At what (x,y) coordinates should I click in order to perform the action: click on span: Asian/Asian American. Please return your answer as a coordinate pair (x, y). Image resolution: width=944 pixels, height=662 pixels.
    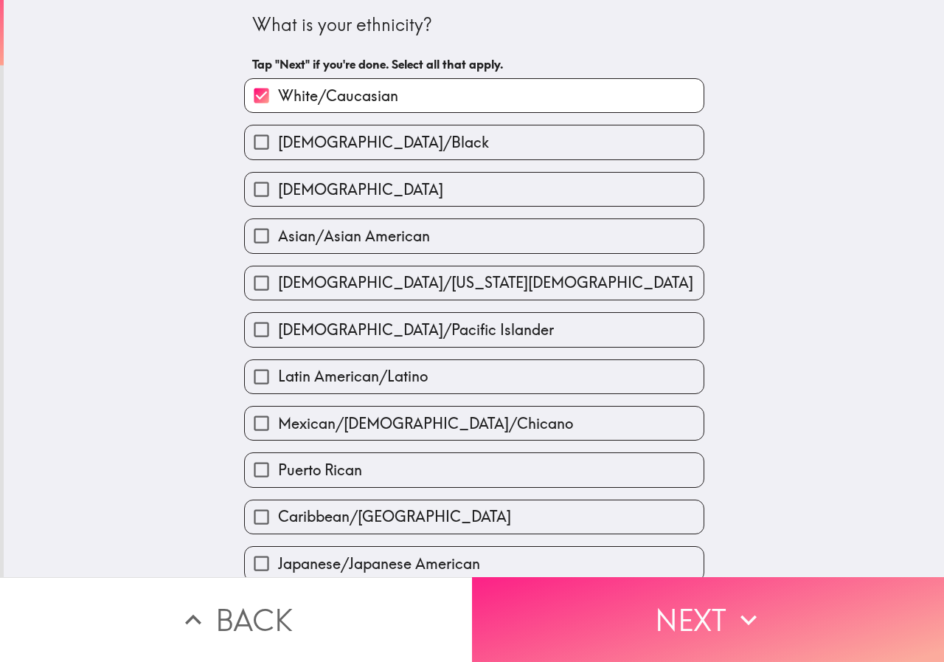
    Looking at the image, I should click on (354, 236).